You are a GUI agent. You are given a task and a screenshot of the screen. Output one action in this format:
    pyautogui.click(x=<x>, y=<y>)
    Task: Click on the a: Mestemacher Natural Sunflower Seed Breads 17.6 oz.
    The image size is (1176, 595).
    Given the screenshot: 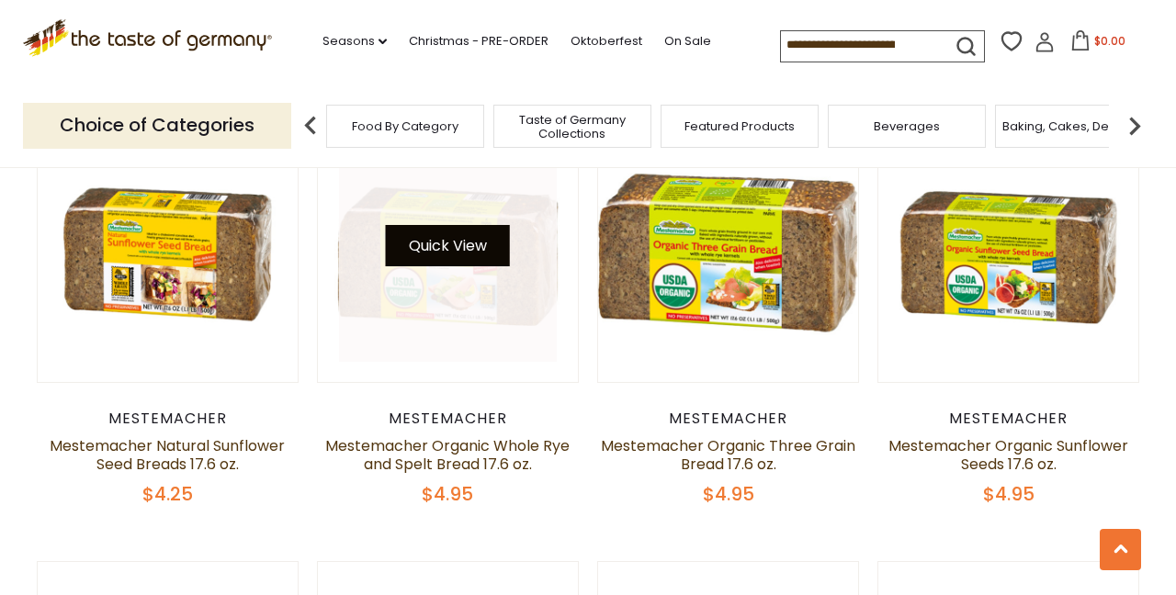 What is the action you would take?
    pyautogui.click(x=167, y=455)
    